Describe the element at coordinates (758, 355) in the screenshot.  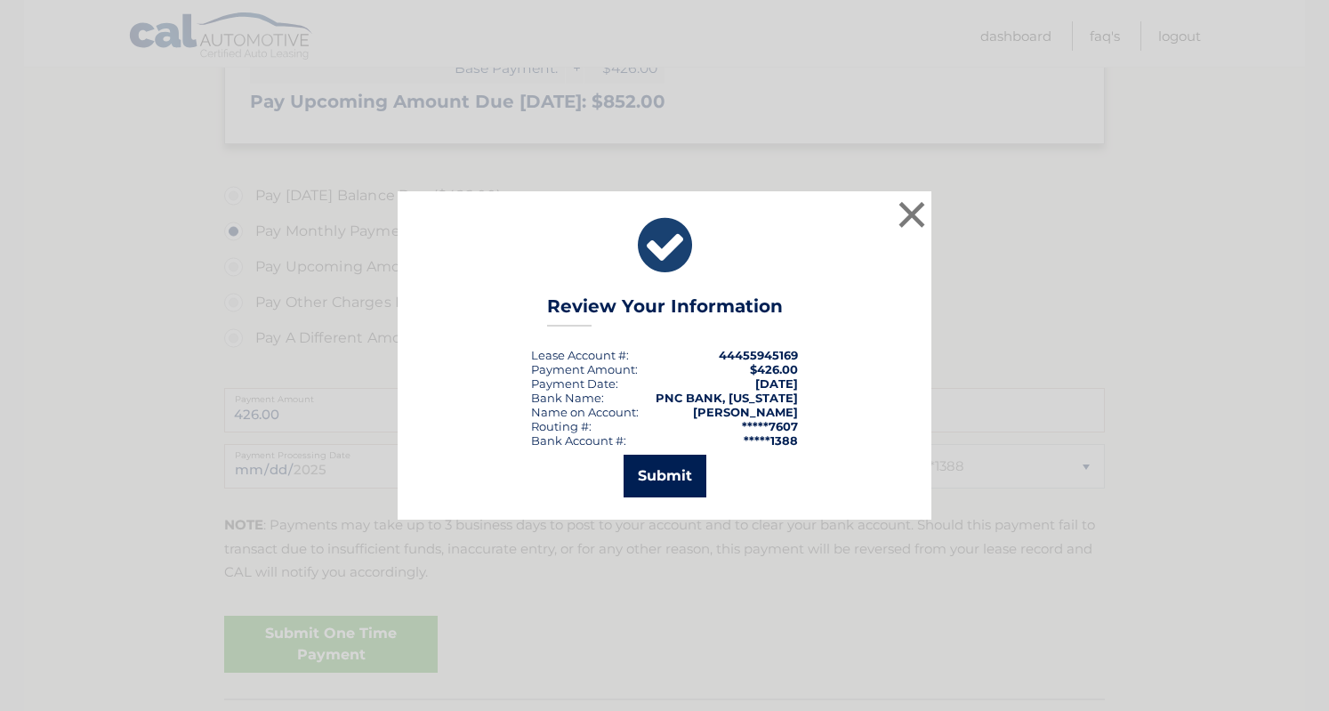
I see `strong: 44455945169` at that location.